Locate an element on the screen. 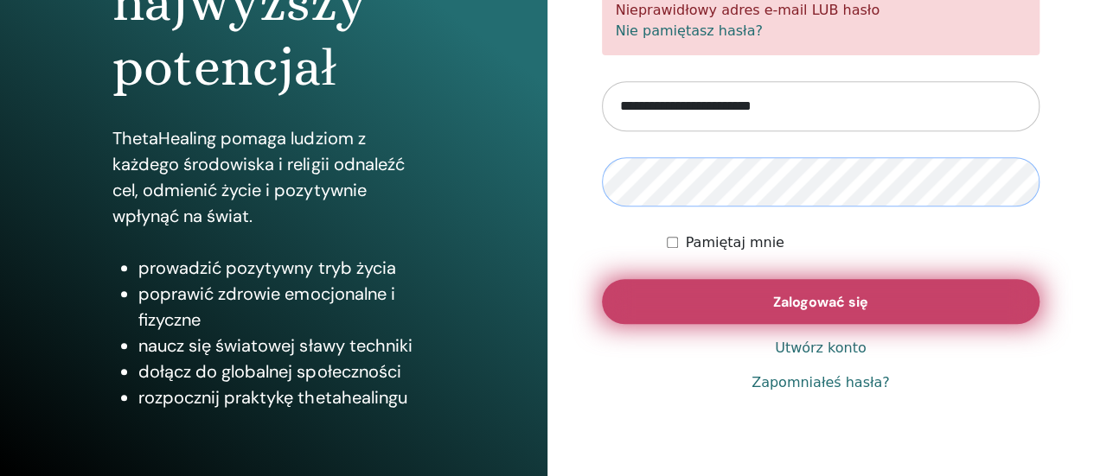 This screenshot has width=1094, height=476. font: poprawić zdrowie emocjonalne i fizyczne is located at coordinates (266, 307).